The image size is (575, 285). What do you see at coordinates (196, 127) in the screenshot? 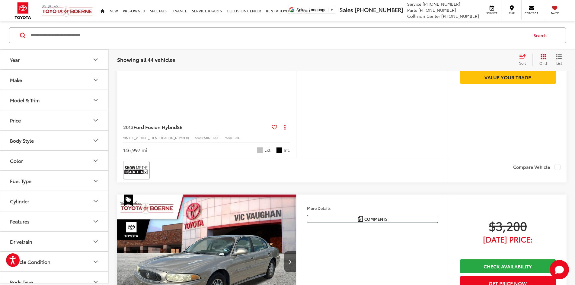
I see `a: 2013Ford Fusion HybridSE` at bounding box center [196, 127].